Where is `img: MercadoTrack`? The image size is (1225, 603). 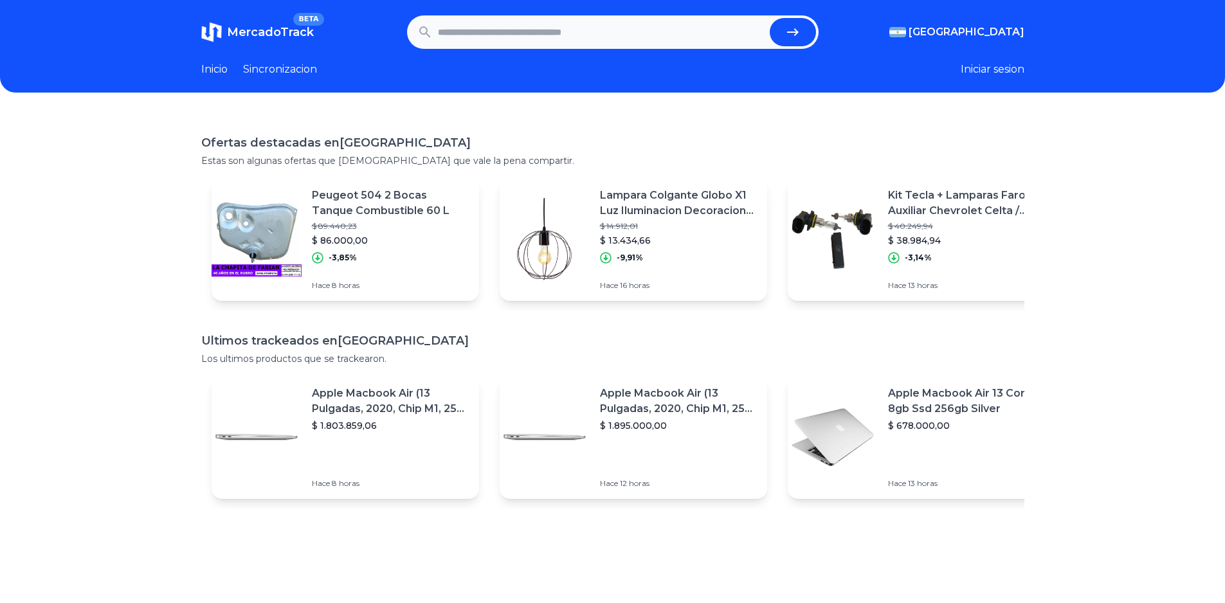 img: MercadoTrack is located at coordinates (212, 32).